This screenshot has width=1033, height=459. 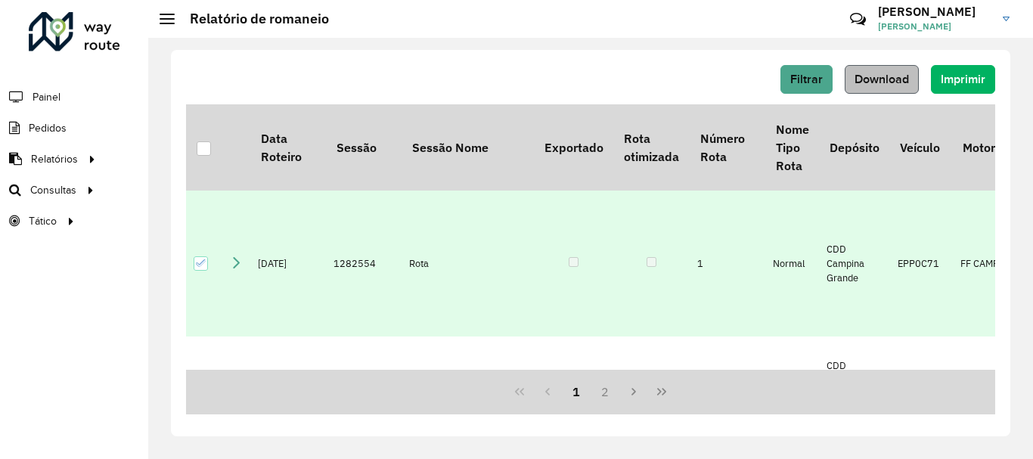 What do you see at coordinates (651, 147) in the screenshot?
I see `th: Rota otimizada` at bounding box center [651, 147].